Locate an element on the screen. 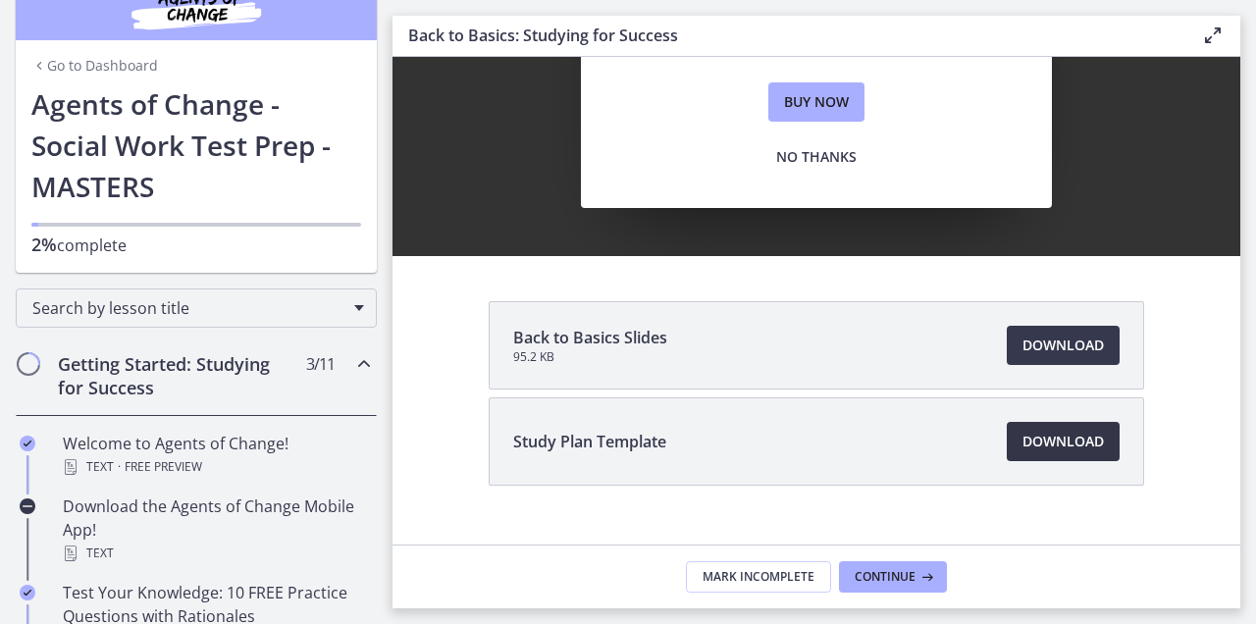 The width and height of the screenshot is (1256, 624). span: Continue is located at coordinates (885, 577).